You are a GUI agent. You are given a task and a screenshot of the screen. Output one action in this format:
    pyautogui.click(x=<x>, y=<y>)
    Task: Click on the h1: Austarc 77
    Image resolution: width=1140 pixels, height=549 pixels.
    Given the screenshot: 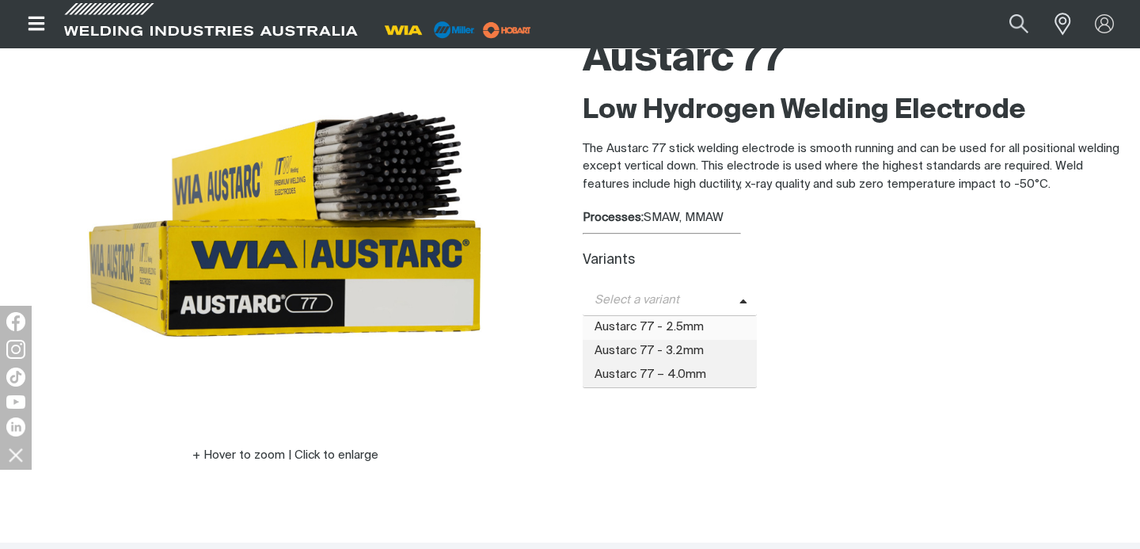 What is the action you would take?
    pyautogui.click(x=855, y=59)
    